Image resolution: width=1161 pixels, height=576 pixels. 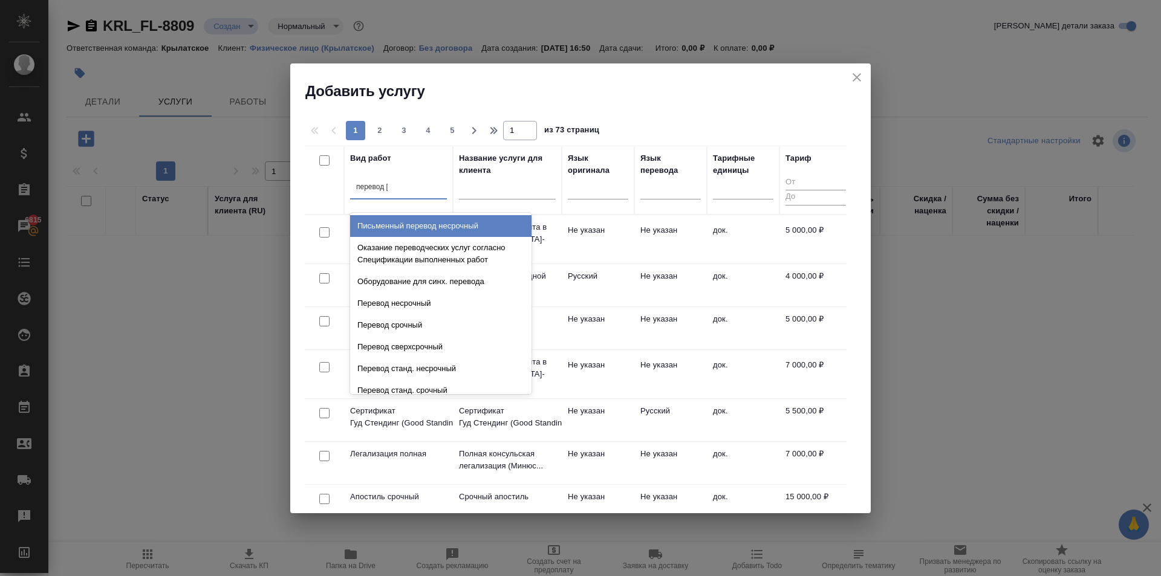 What do you see at coordinates (404, 131) in the screenshot?
I see `button: 3` at bounding box center [404, 131].